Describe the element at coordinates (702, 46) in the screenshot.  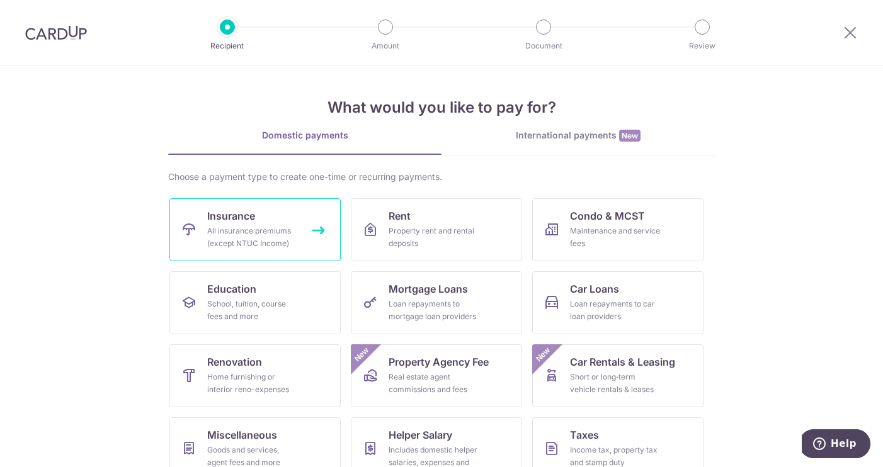
I see `p: Review` at that location.